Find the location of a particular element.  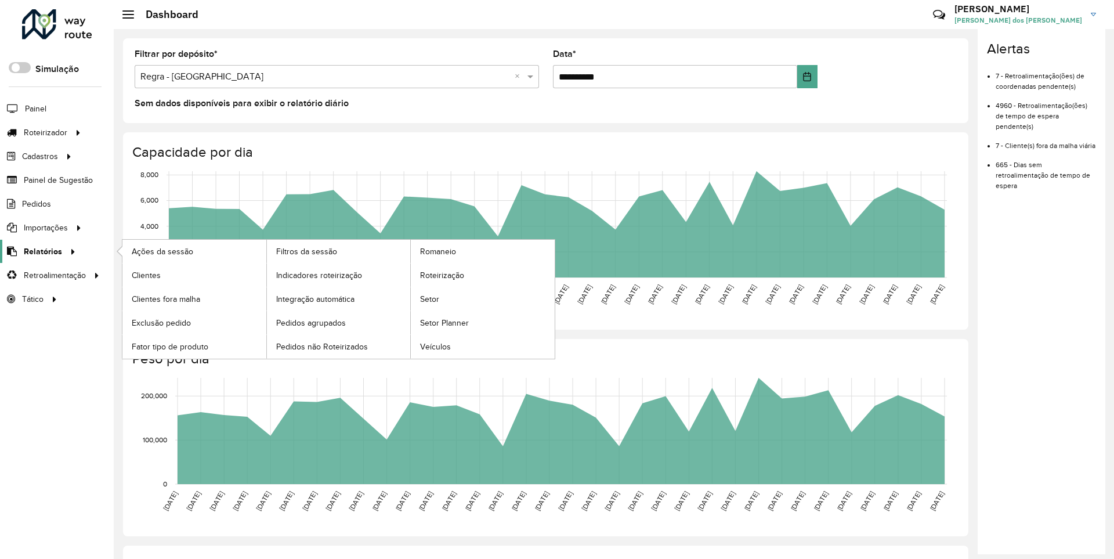

label: Sem dados disponíveis para exibir o relatório diário is located at coordinates (241, 103).